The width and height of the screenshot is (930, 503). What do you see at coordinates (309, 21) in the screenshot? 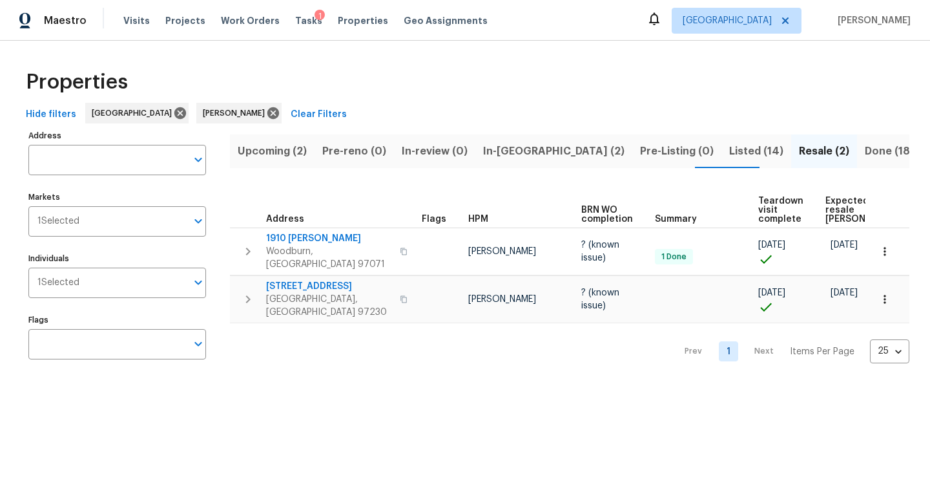
I see `span: Tasks` at bounding box center [309, 21].